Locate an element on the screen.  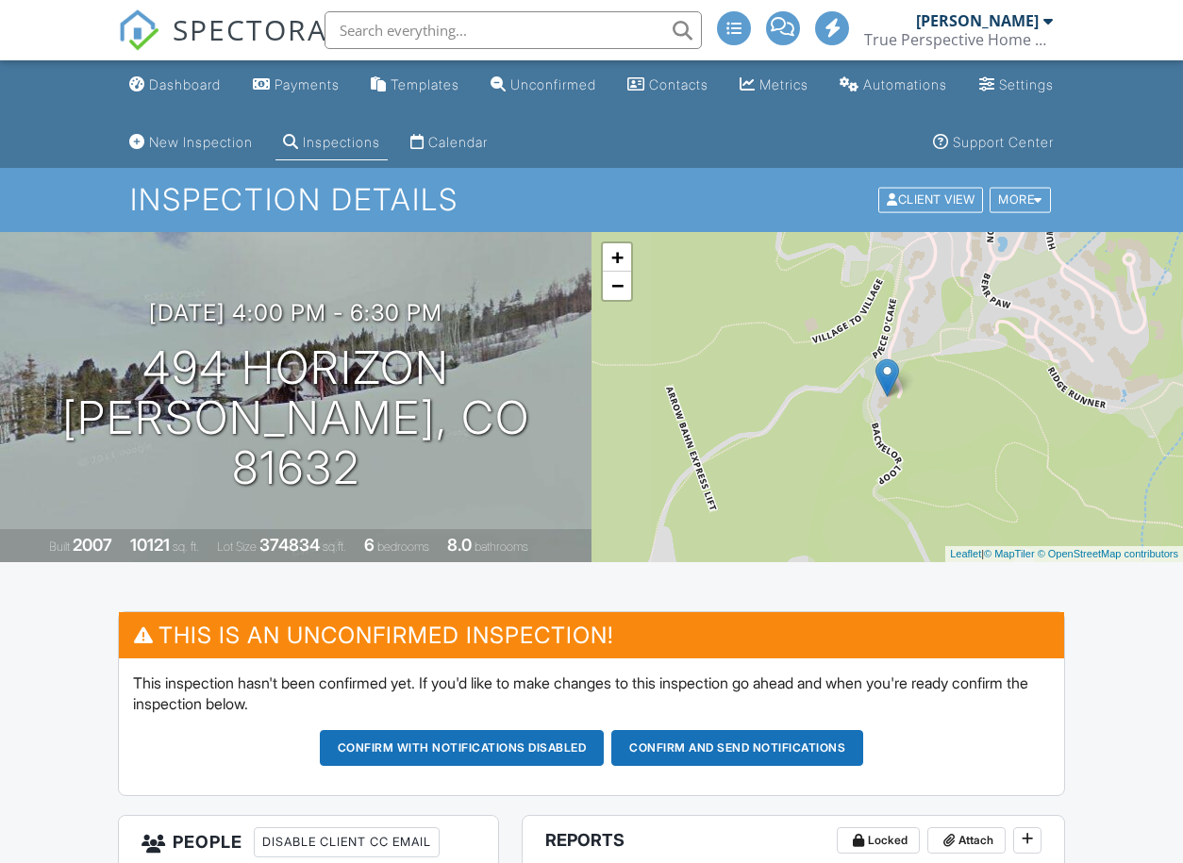
div: Contacts is located at coordinates (678, 84).